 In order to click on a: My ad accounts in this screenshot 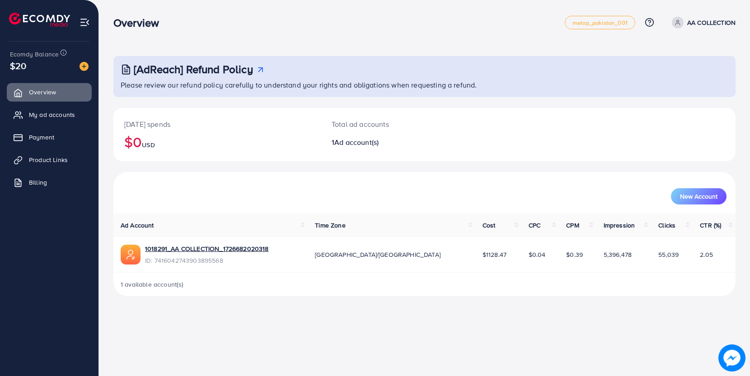, I will do `click(49, 115)`.